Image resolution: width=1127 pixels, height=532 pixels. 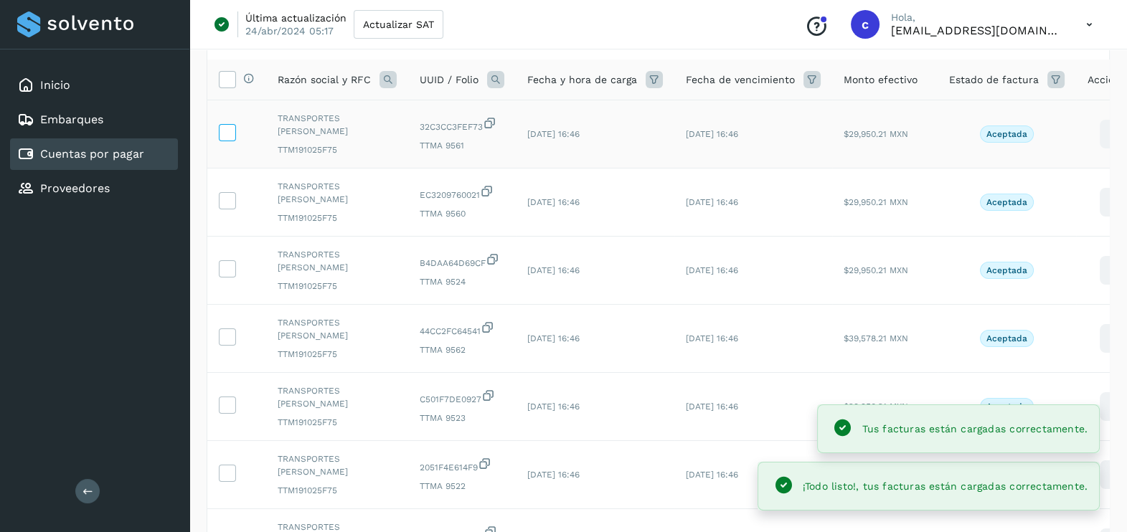 I want to click on div: Proveedores, so click(x=94, y=189).